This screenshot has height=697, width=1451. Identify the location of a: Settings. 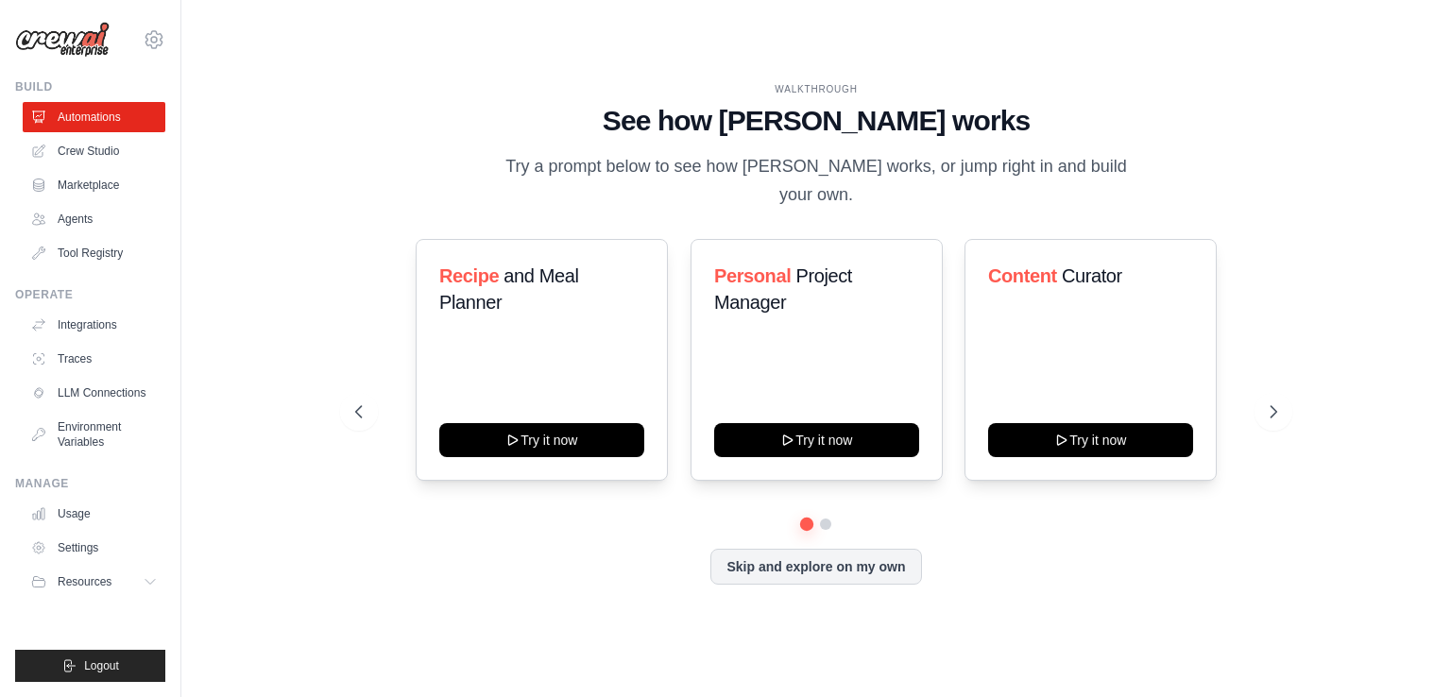
(94, 548).